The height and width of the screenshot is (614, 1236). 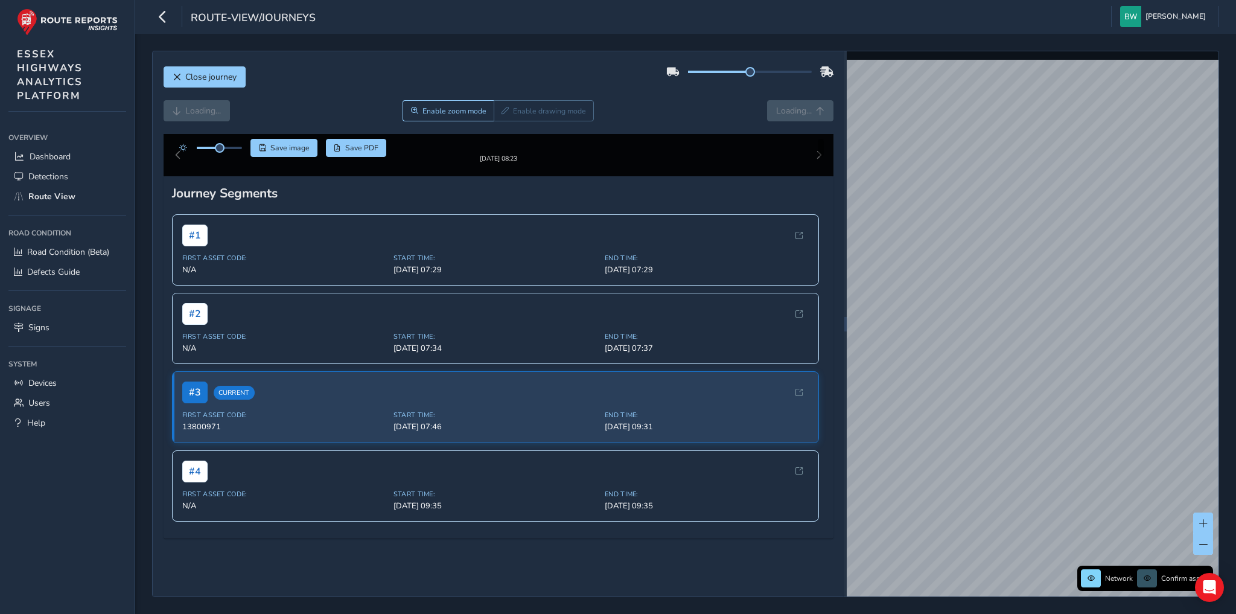 I want to click on span: route-view/journeys, so click(x=253, y=19).